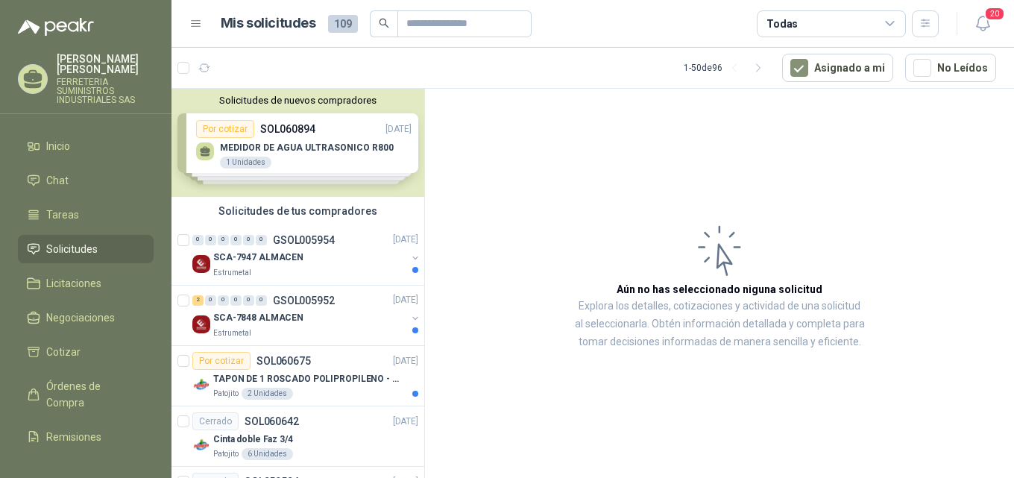  Describe the element at coordinates (63, 215) in the screenshot. I see `span: Tareas` at that location.